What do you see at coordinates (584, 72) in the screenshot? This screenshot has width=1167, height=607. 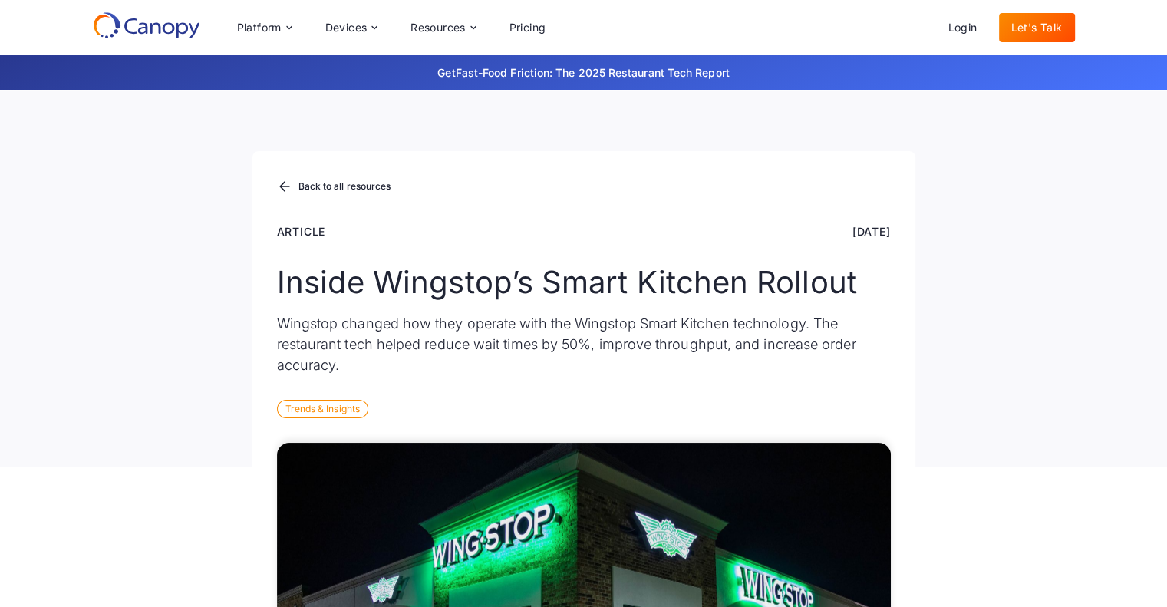 I see `p: Get` at bounding box center [584, 72].